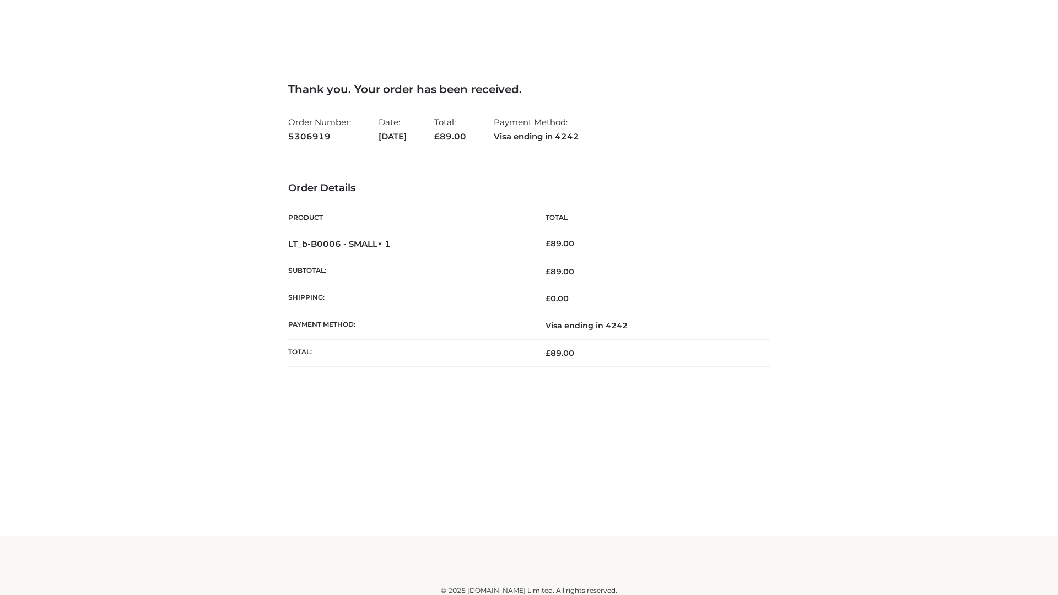 The height and width of the screenshot is (595, 1058). Describe the element at coordinates (408, 271) in the screenshot. I see `th: Subtotal:` at that location.